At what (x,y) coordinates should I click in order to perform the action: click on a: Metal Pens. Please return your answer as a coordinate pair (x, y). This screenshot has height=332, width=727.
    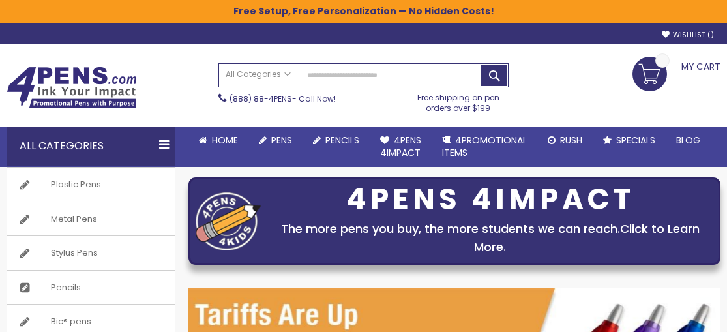
    Looking at the image, I should click on (91, 219).